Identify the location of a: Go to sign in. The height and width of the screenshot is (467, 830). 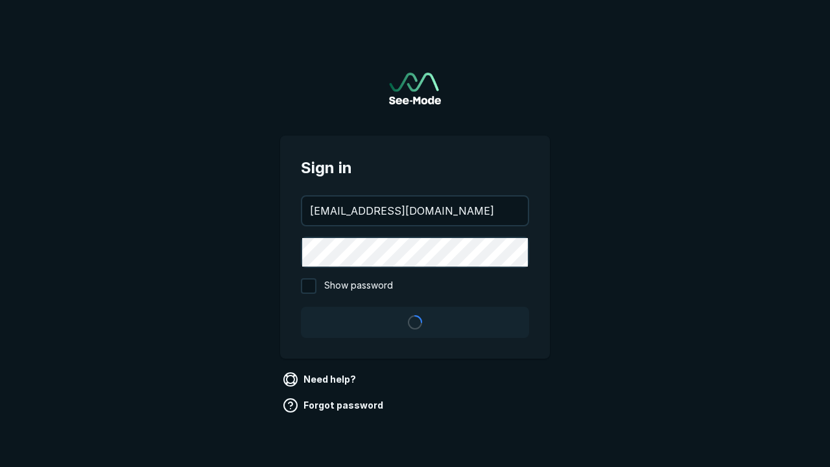
(415, 88).